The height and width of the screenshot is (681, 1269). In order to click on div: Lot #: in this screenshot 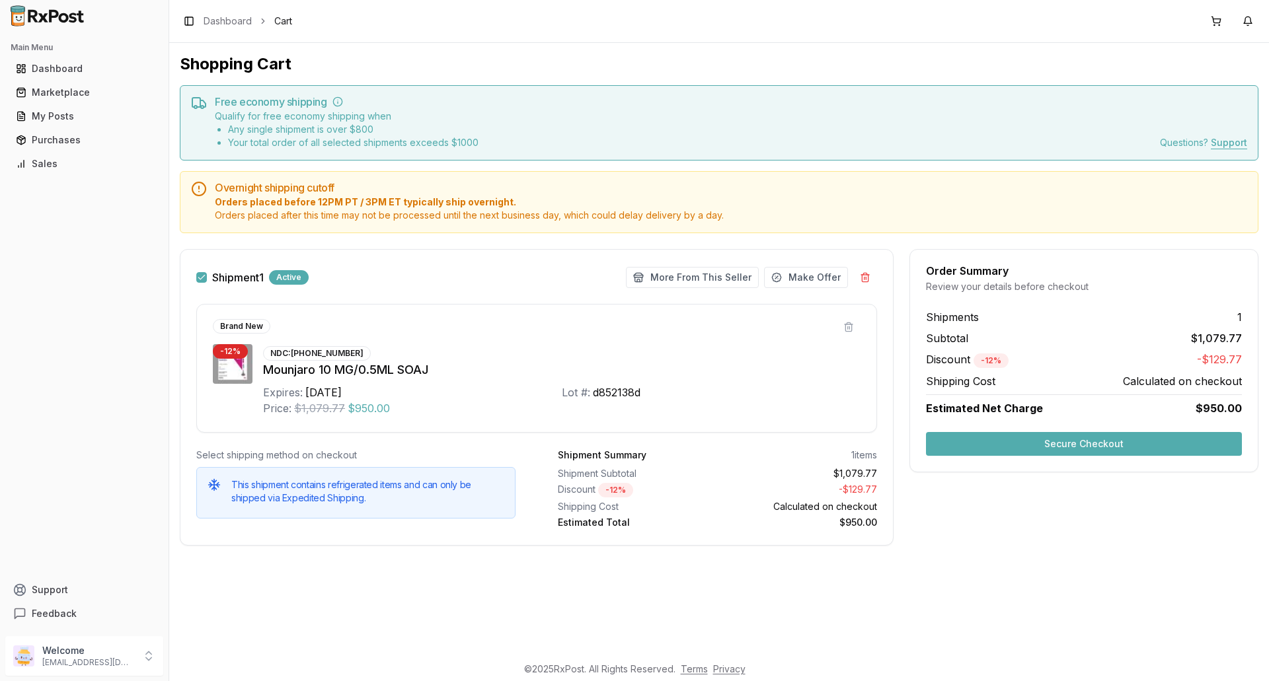, I will do `click(576, 393)`.